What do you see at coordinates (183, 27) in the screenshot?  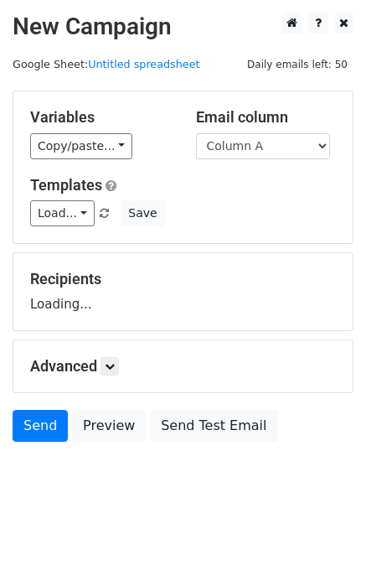 I see `h2: New Campaign` at bounding box center [183, 27].